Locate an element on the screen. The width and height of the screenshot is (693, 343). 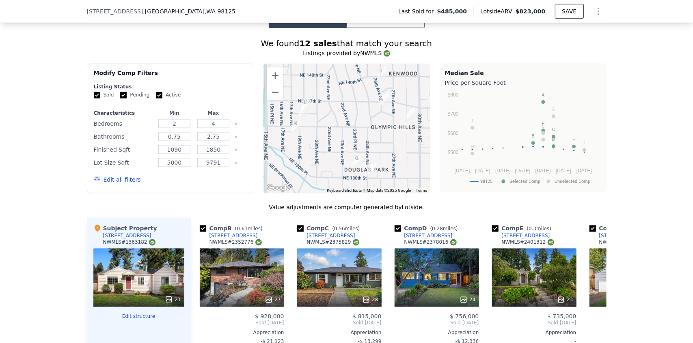
div: Comp D is located at coordinates (428, 228).